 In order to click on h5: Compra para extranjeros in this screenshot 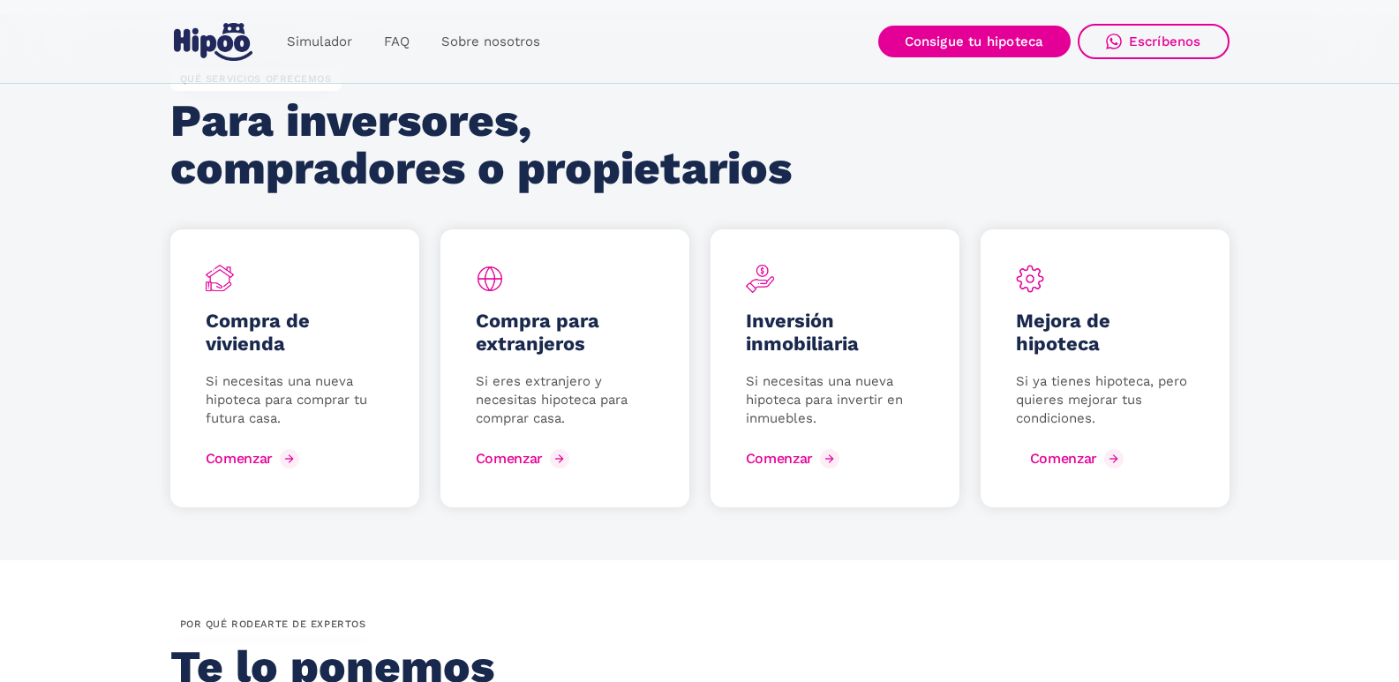, I will do `click(565, 333)`.